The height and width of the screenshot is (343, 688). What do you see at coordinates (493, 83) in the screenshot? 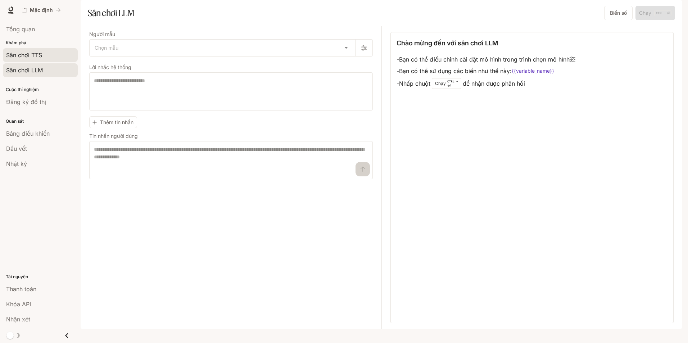
I see `font: để nhận được phản hồi` at bounding box center [493, 83].